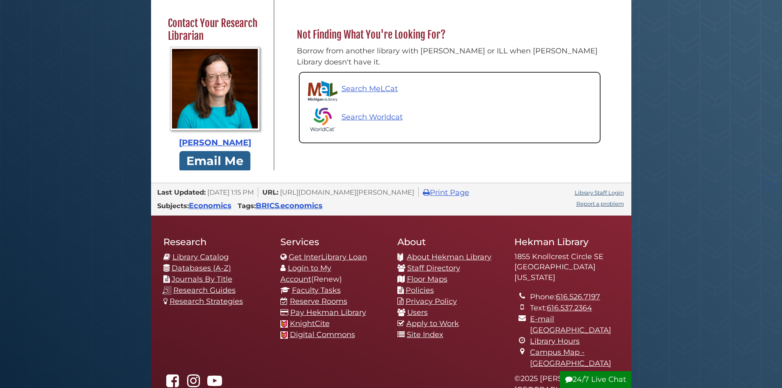 This screenshot has height=388, width=782. I want to click on a: Research Strategies, so click(206, 301).